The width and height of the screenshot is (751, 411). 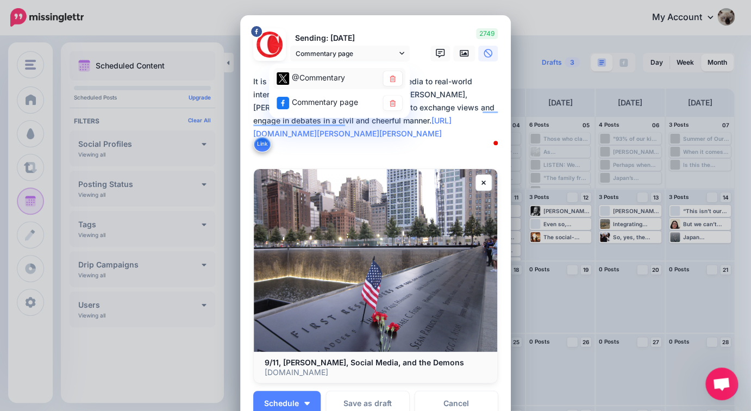 What do you see at coordinates (318, 77) in the screenshot?
I see `span: @Commentary` at bounding box center [318, 77].